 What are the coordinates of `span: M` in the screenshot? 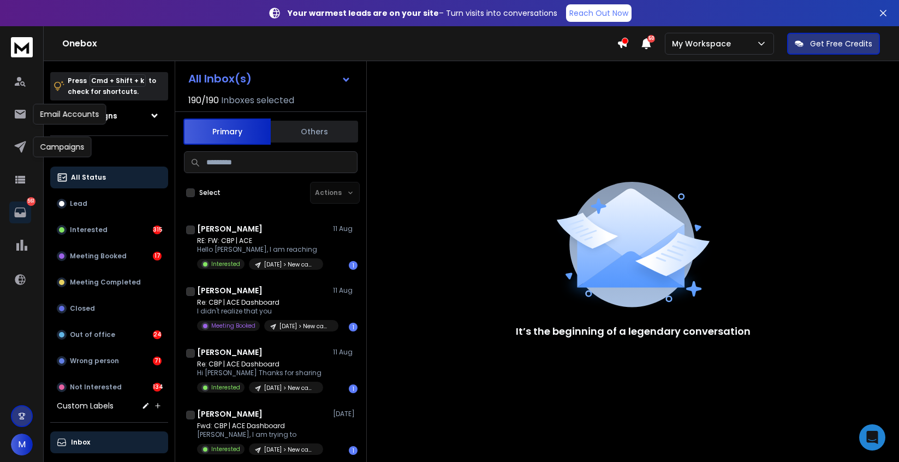 It's located at (22, 445).